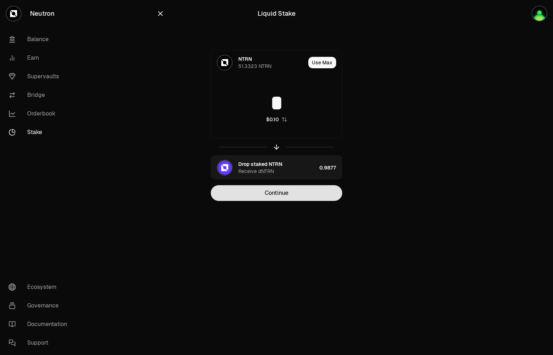  What do you see at coordinates (225, 167) in the screenshot?
I see `img: dNTRN Logo` at bounding box center [225, 167].